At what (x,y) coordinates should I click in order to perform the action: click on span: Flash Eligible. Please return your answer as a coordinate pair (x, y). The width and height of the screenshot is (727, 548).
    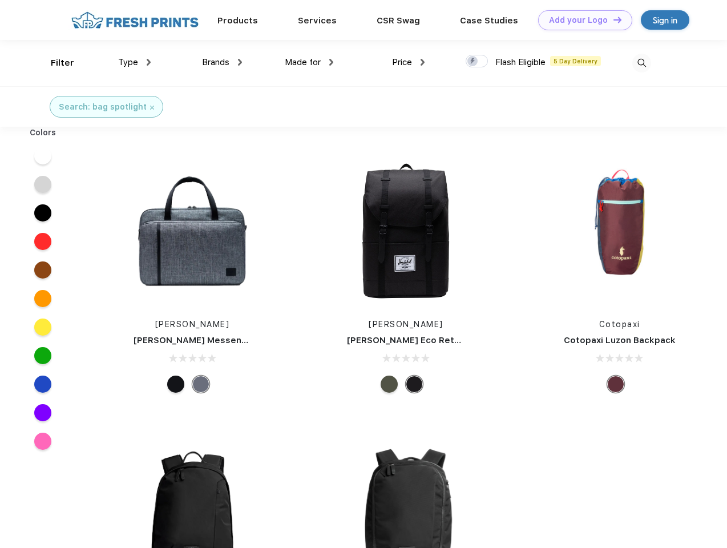
    Looking at the image, I should click on (520, 62).